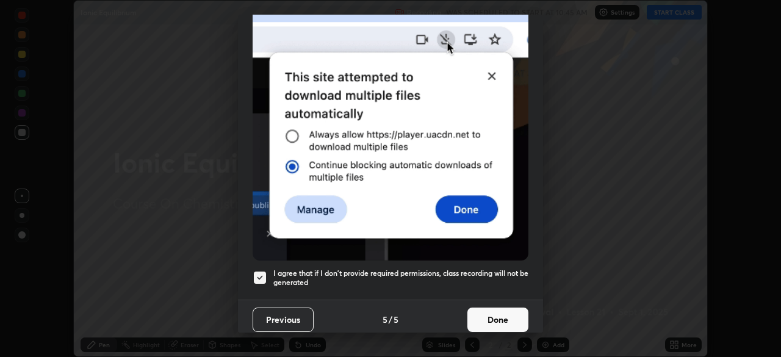  Describe the element at coordinates (401, 278) in the screenshot. I see `h5: I agree that if I don't provide required permissions, class recording will not be generated` at that location.